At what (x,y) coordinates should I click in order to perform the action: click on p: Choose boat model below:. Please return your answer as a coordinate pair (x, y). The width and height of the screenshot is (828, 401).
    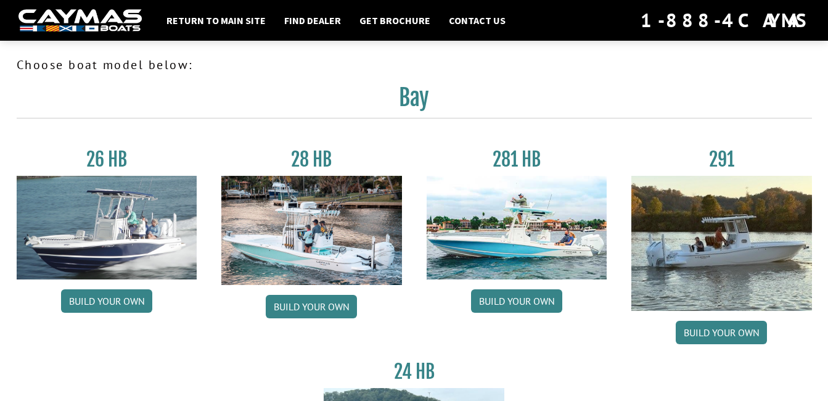
    Looking at the image, I should click on (414, 65).